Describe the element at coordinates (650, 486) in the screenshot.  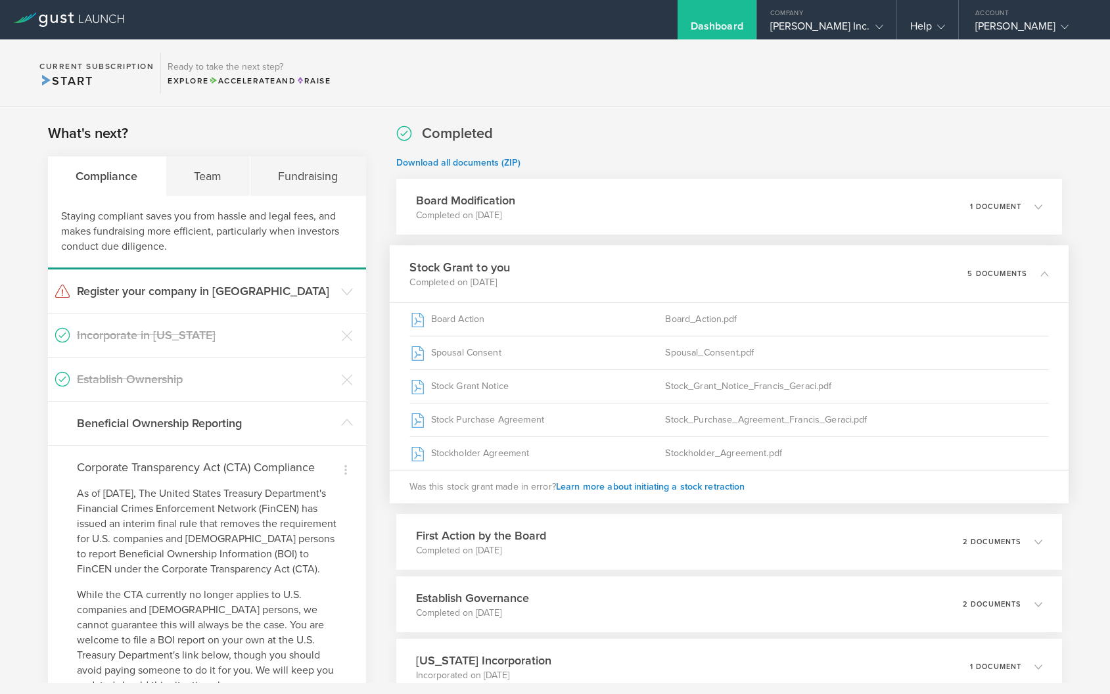
I see `span: Learn more about initiating a stock retraction` at that location.